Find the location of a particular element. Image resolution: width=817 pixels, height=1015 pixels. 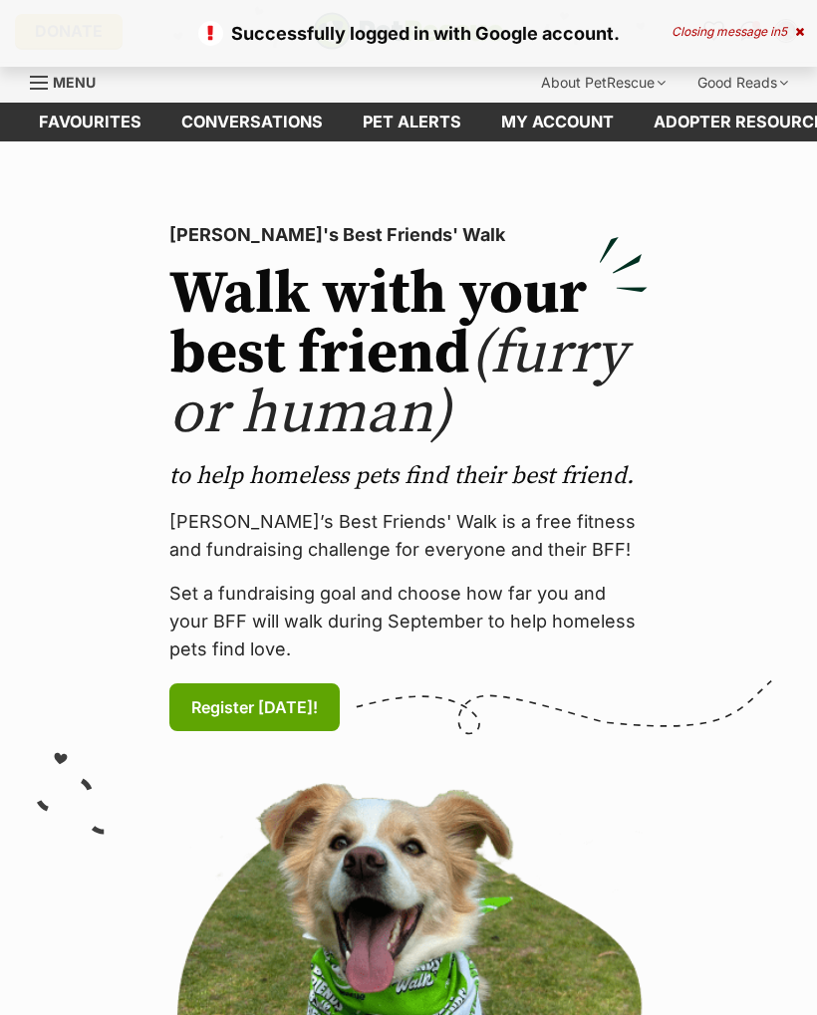

a: Menu is located at coordinates (70, 81).